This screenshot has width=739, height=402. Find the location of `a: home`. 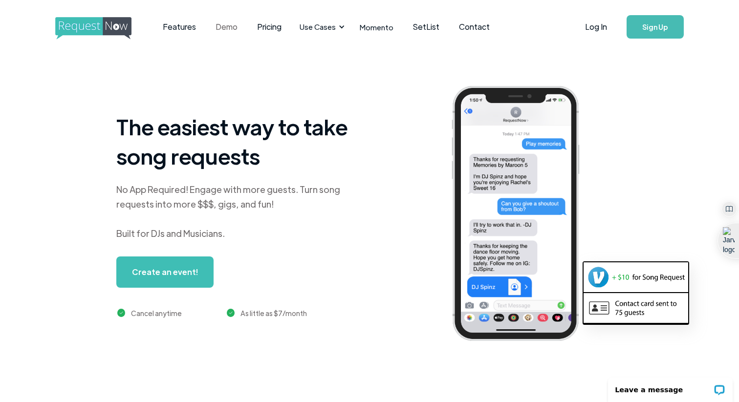

a: home is located at coordinates (92, 27).